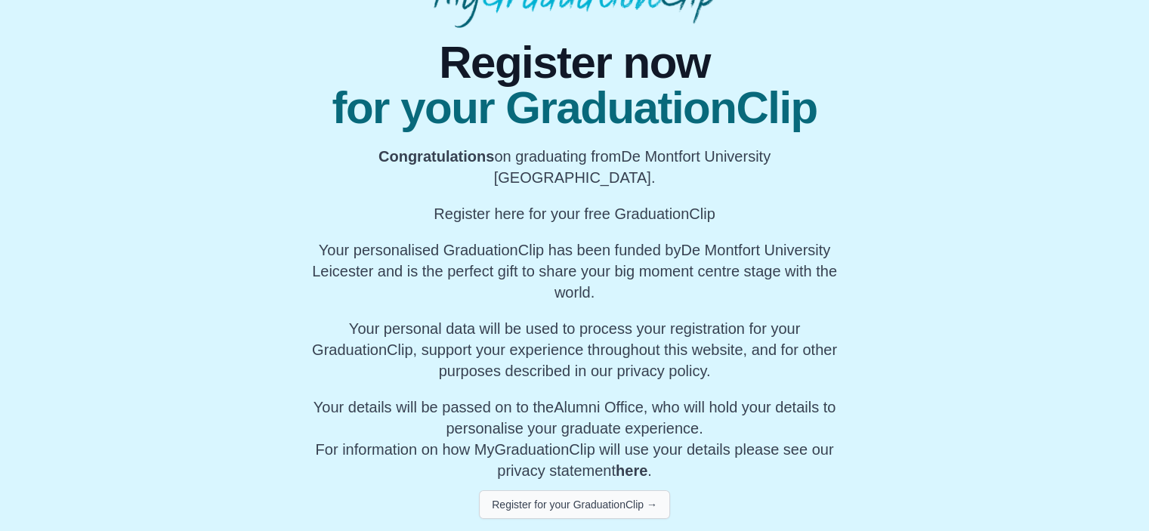 This screenshot has width=1149, height=531. What do you see at coordinates (575, 418) in the screenshot?
I see `span: Your details will be passed on to the , who will hold your details to personalise your graduate e...` at bounding box center [575, 418].